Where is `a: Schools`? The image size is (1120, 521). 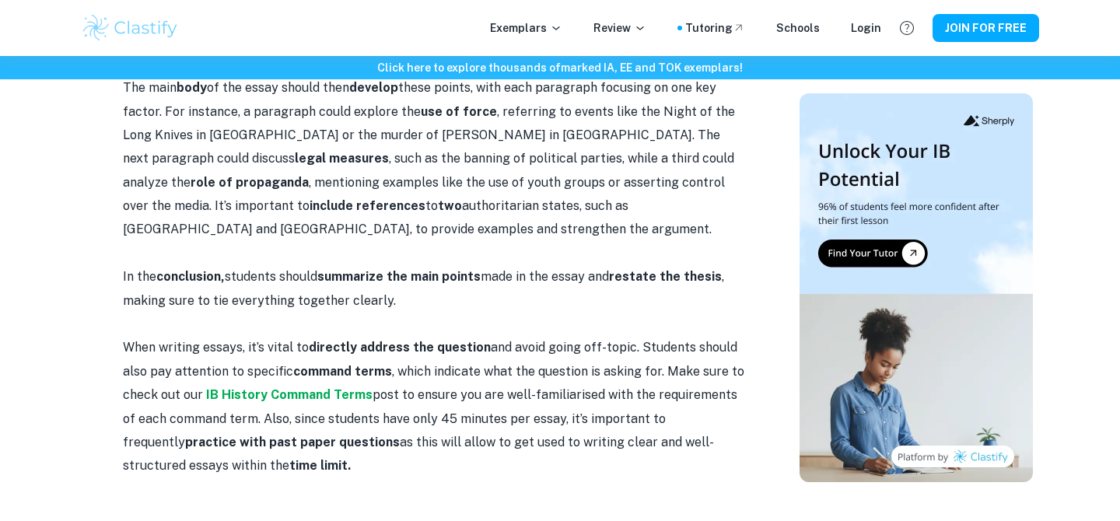 a: Schools is located at coordinates (798, 28).